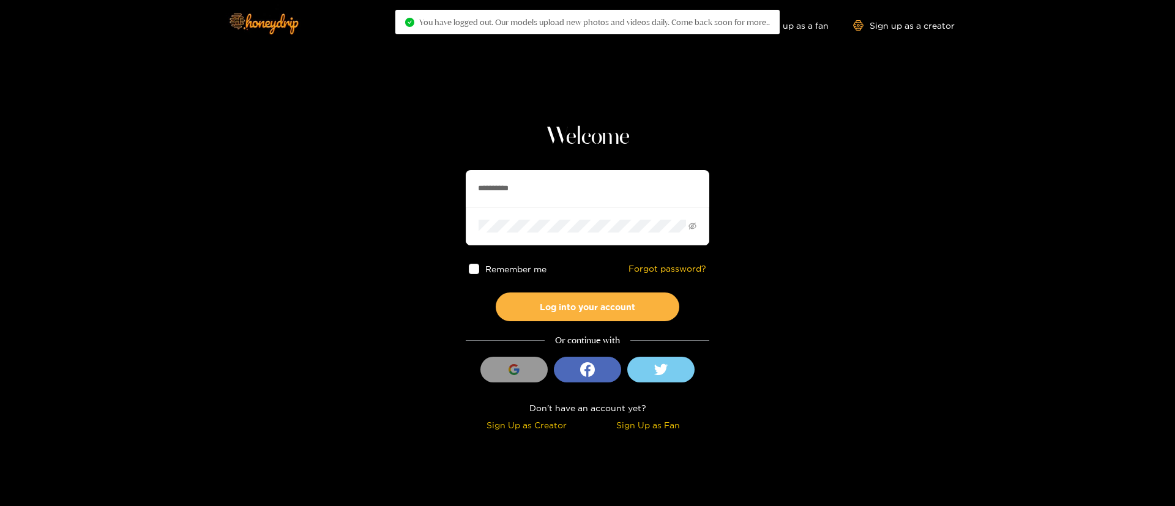 This screenshot has height=506, width=1175. Describe the element at coordinates (526, 425) in the screenshot. I see `div: Sign Up as Creator` at that location.